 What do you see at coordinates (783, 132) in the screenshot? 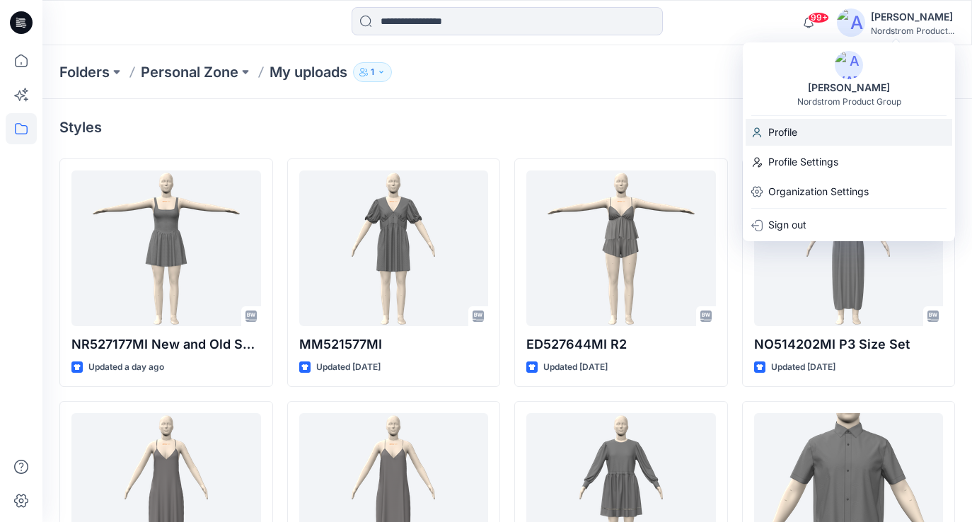
I see `p: Profile` at bounding box center [783, 132].